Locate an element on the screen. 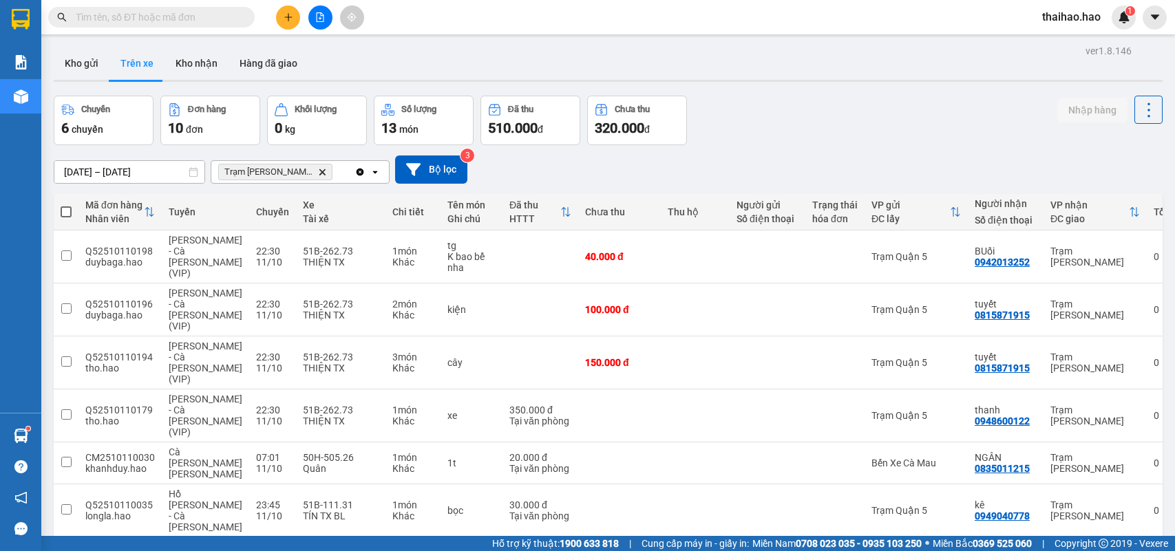 This screenshot has height=551, width=1175. button: caret-down is located at coordinates (1154, 17).